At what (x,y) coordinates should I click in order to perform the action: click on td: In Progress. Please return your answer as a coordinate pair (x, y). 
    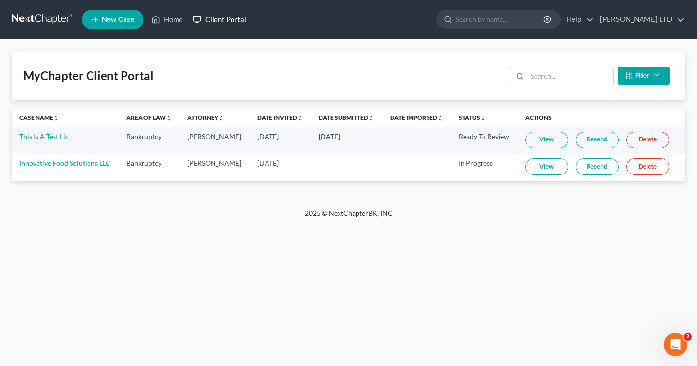
    Looking at the image, I should click on (484, 167).